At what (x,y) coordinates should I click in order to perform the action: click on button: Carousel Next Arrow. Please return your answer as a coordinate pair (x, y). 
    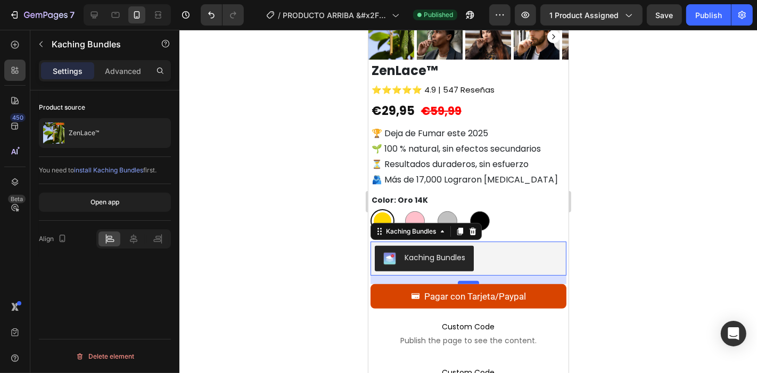
    Looking at the image, I should click on (185, 7).